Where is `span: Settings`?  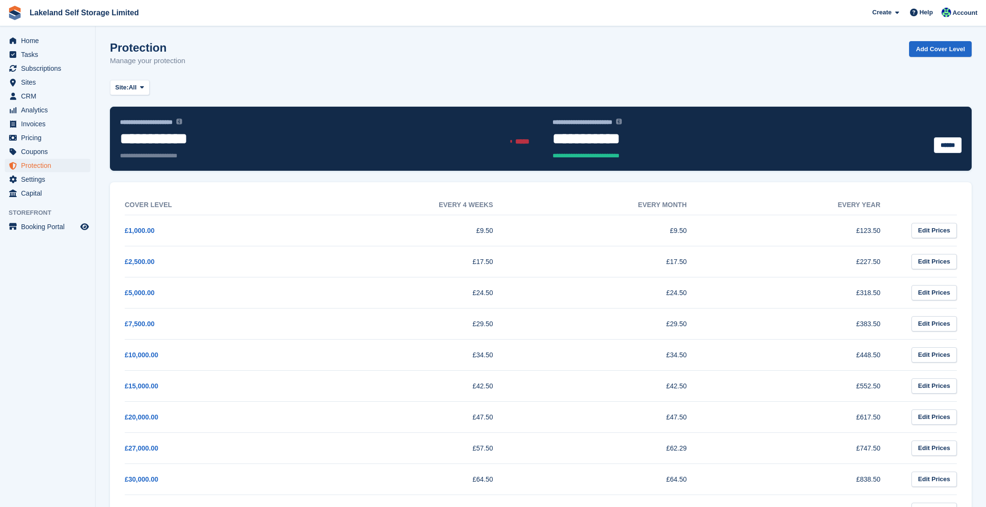 span: Settings is located at coordinates (50, 179).